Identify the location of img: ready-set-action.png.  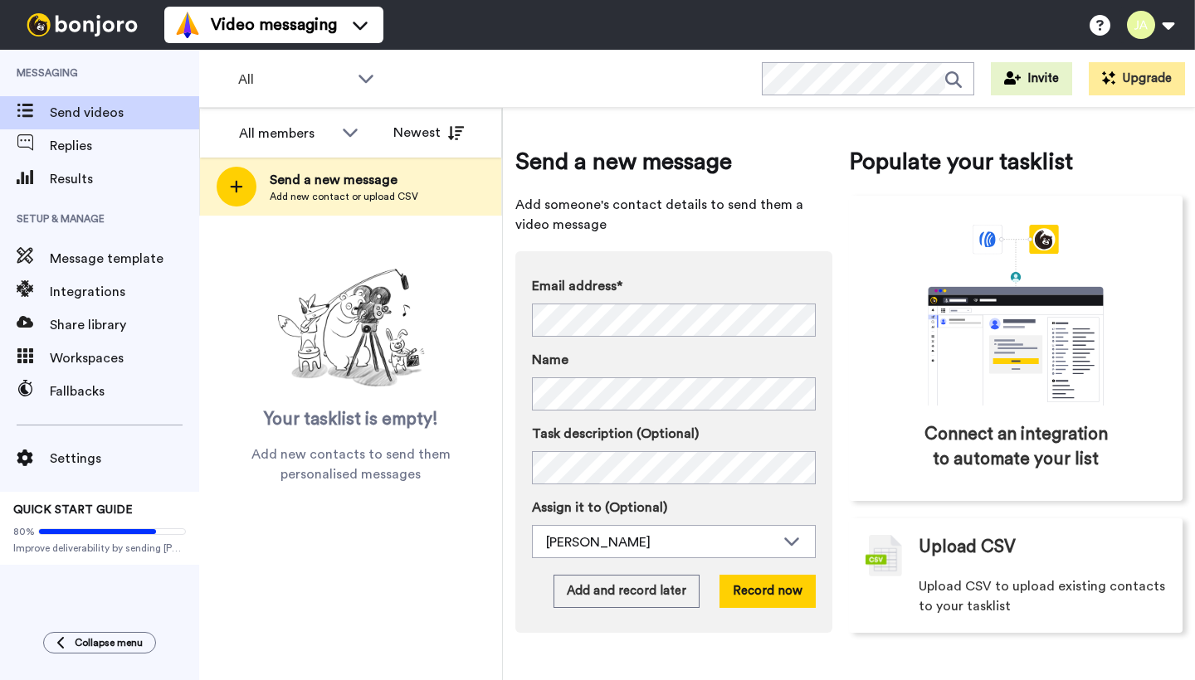
(351, 329).